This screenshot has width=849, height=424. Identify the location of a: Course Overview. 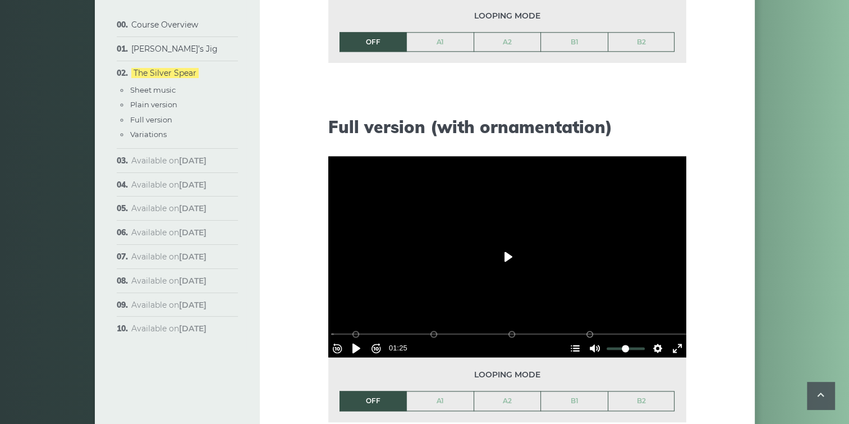
(164, 25).